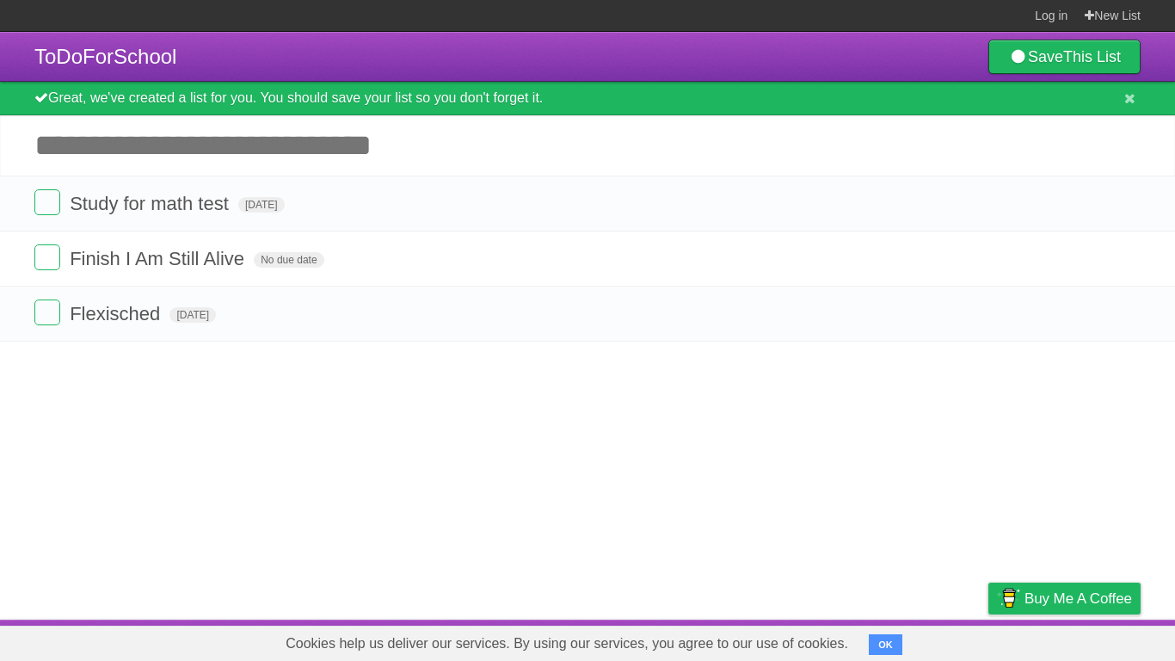 This screenshot has width=1175, height=661. Describe the element at coordinates (926, 640) in the screenshot. I see `a: Terms` at that location.